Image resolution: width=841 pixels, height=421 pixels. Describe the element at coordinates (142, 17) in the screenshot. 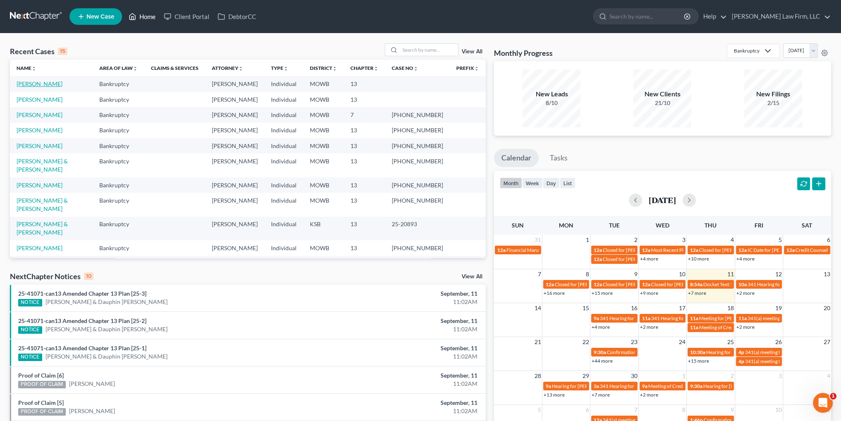

I see `a: Home` at that location.